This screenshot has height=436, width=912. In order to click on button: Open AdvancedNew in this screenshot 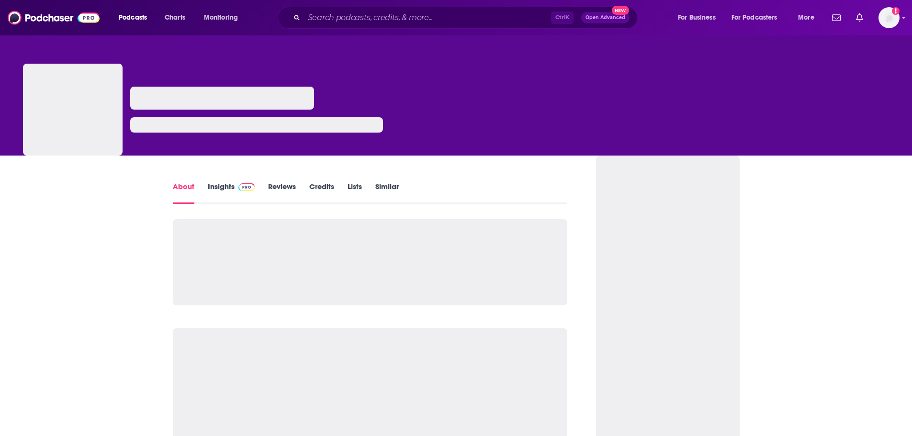, I will do `click(605, 18)`.